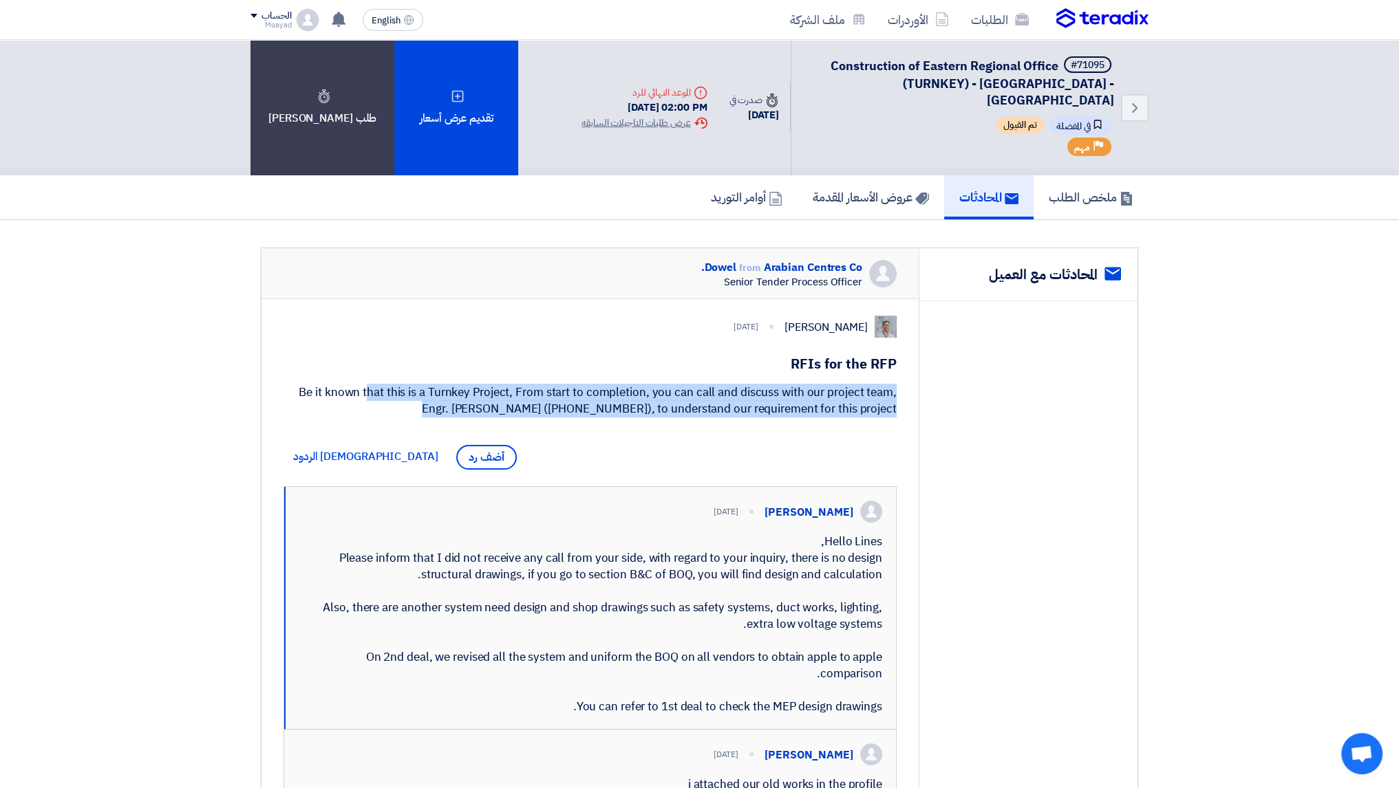  Describe the element at coordinates (644, 92) in the screenshot. I see `div: الموعد النهائي للرد` at that location.